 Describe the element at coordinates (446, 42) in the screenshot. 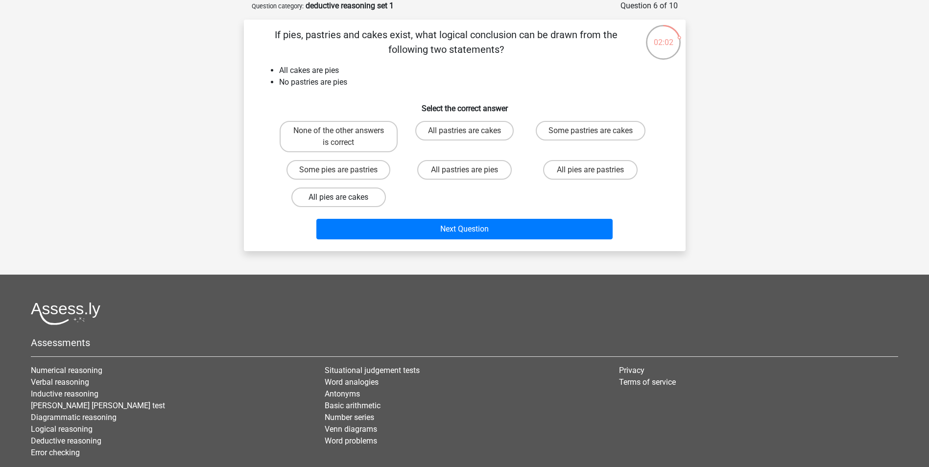

I see `p: If pies, pastries and cakes exist, what logical conclusion can be drawn from the following two st...` at that location.